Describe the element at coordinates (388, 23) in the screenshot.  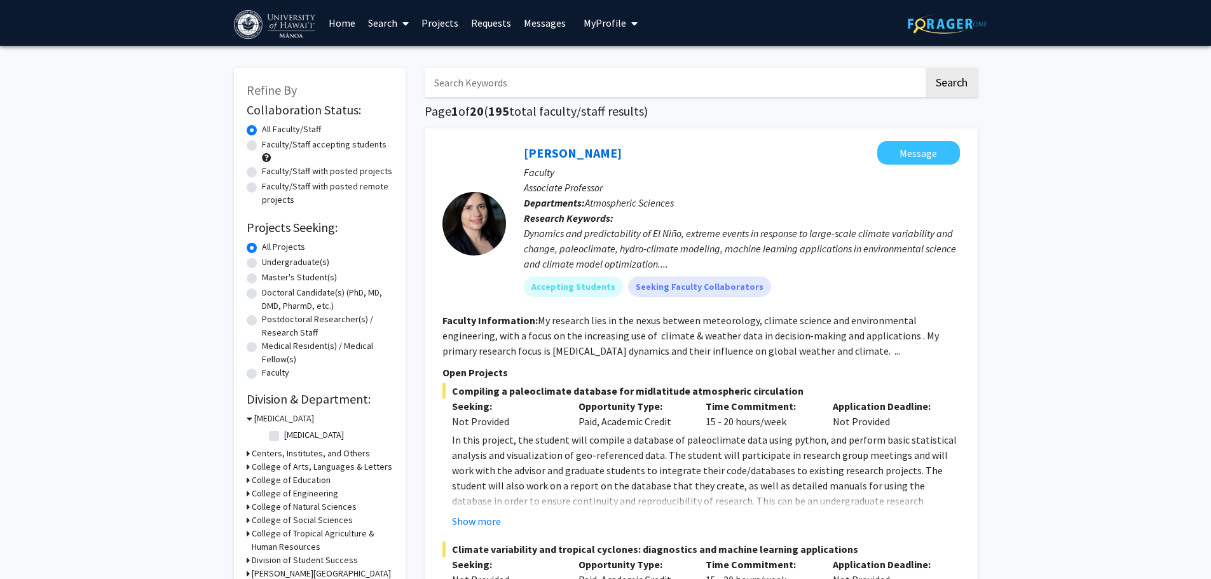
I see `a: Search` at that location.